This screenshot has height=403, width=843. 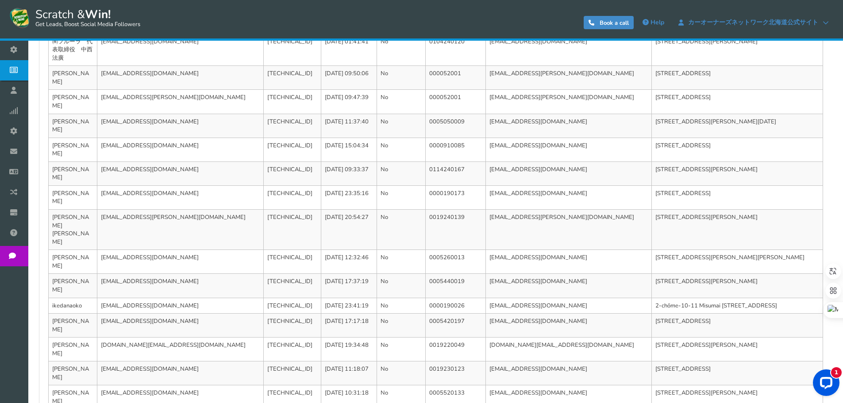 I want to click on td: 0005440019, so click(x=455, y=286).